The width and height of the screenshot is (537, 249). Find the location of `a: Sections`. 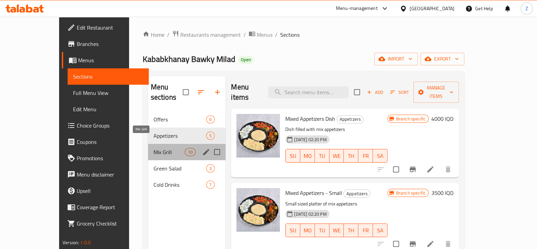

a: Sections is located at coordinates (108, 76).